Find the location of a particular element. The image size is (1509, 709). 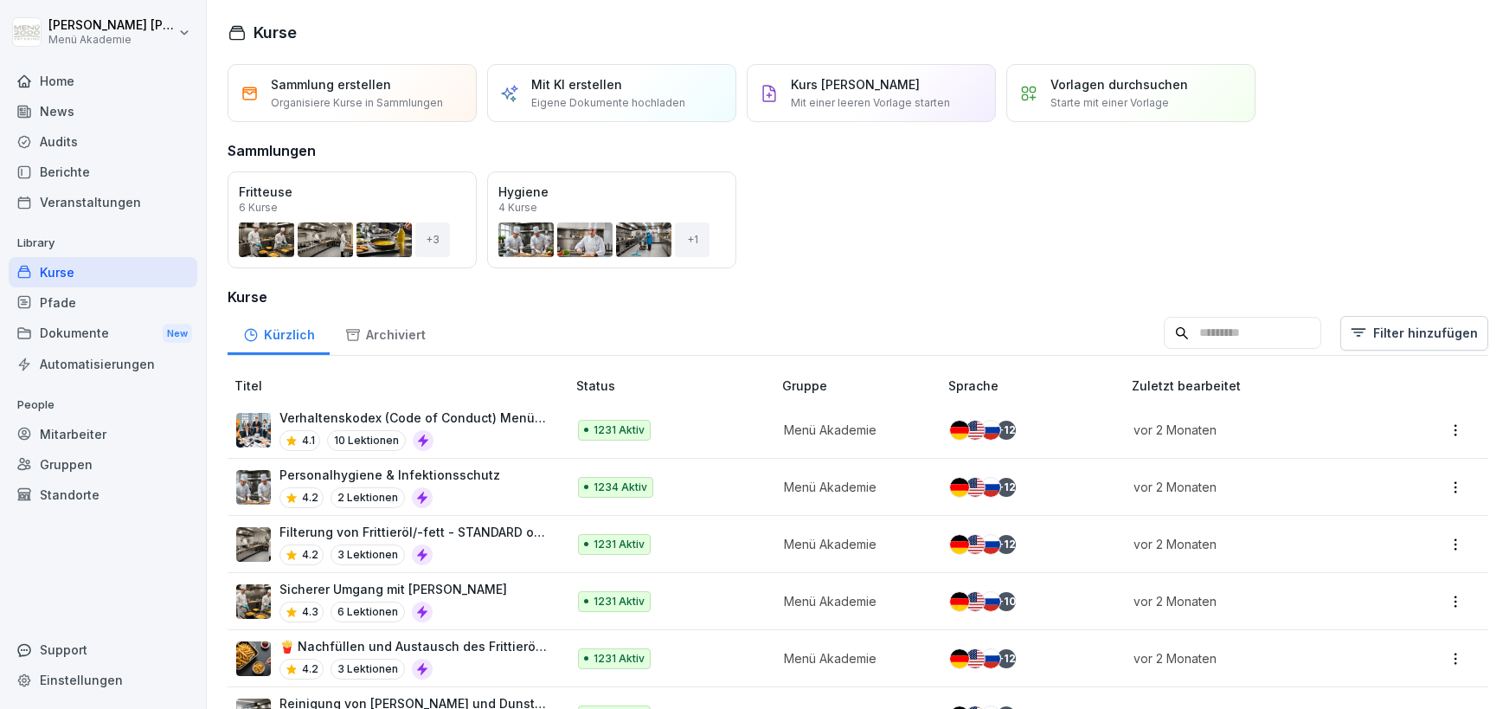

div: Audits is located at coordinates (103, 141).